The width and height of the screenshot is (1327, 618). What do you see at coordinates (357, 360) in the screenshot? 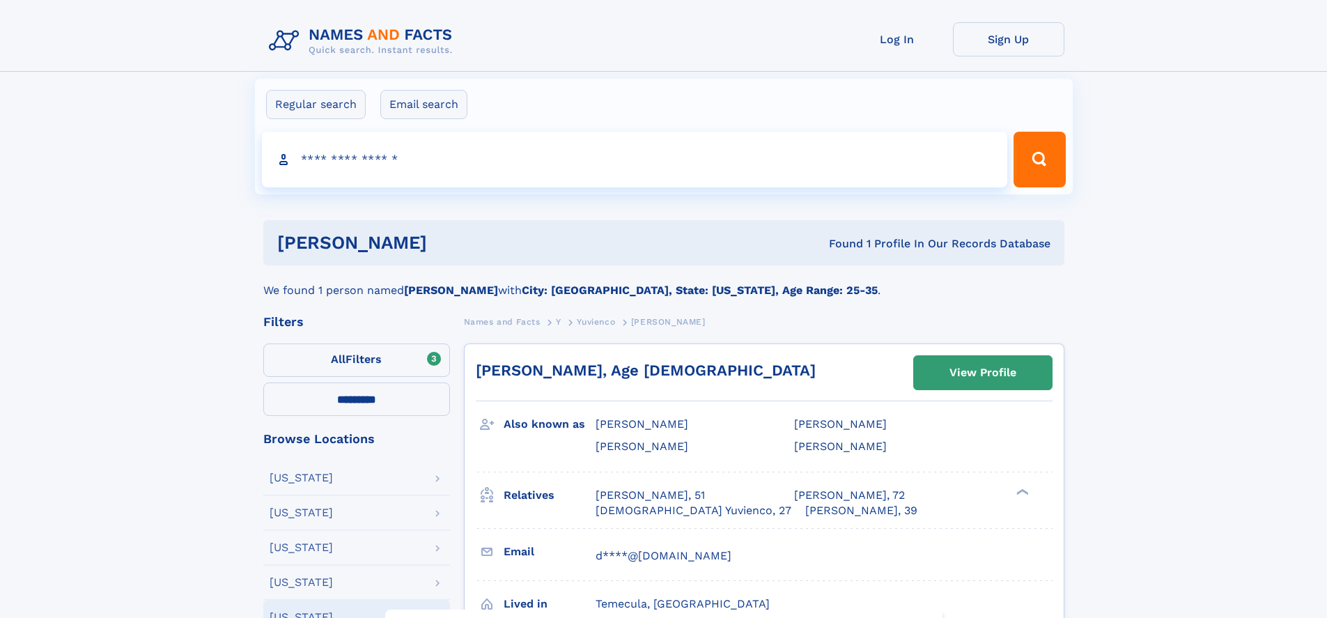
I see `label: Filters` at bounding box center [357, 360].